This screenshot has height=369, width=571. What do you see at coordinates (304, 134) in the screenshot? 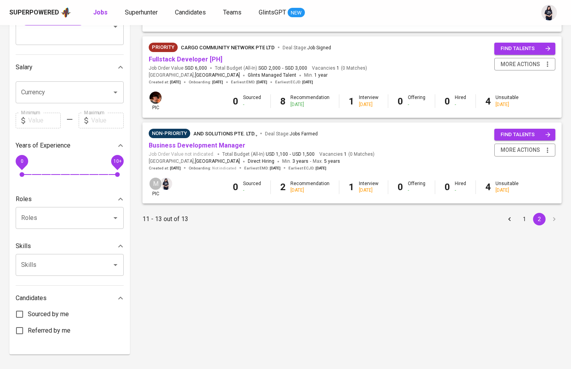
I see `span: Jobs Farmed` at bounding box center [304, 134].